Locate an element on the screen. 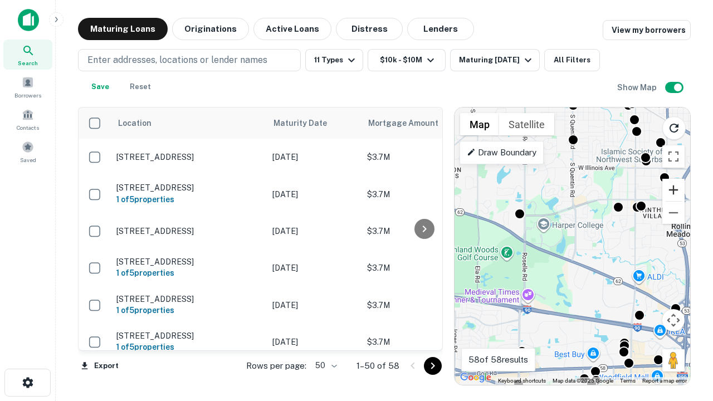  div: Borrowers is located at coordinates (28, 87).